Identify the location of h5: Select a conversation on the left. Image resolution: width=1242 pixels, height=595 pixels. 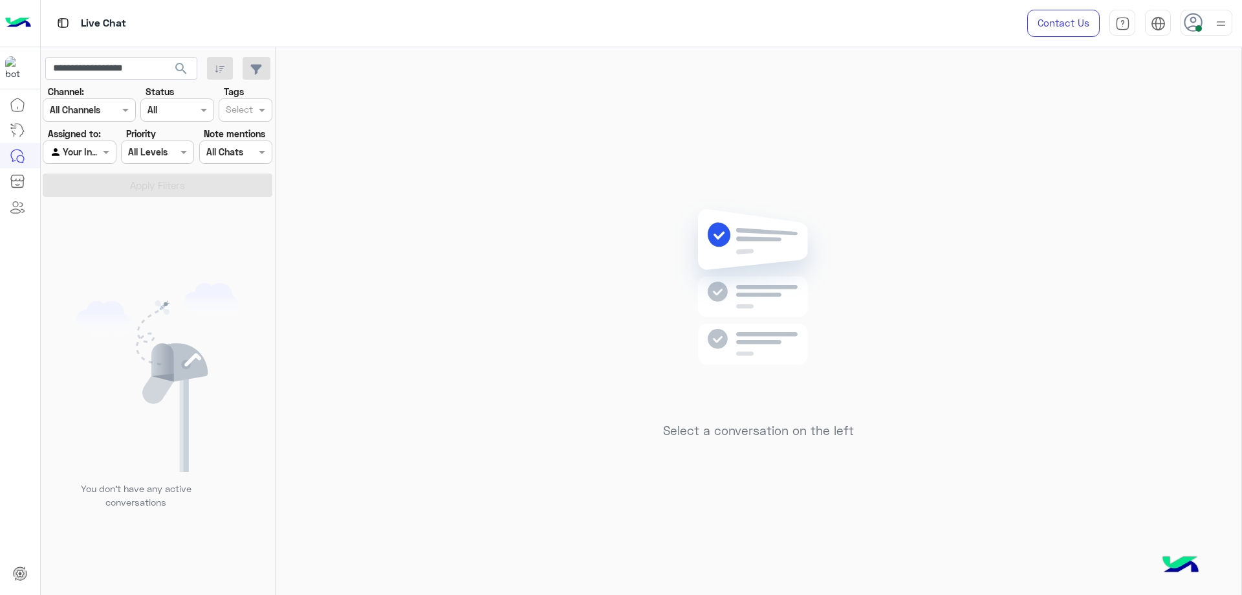
(758, 430).